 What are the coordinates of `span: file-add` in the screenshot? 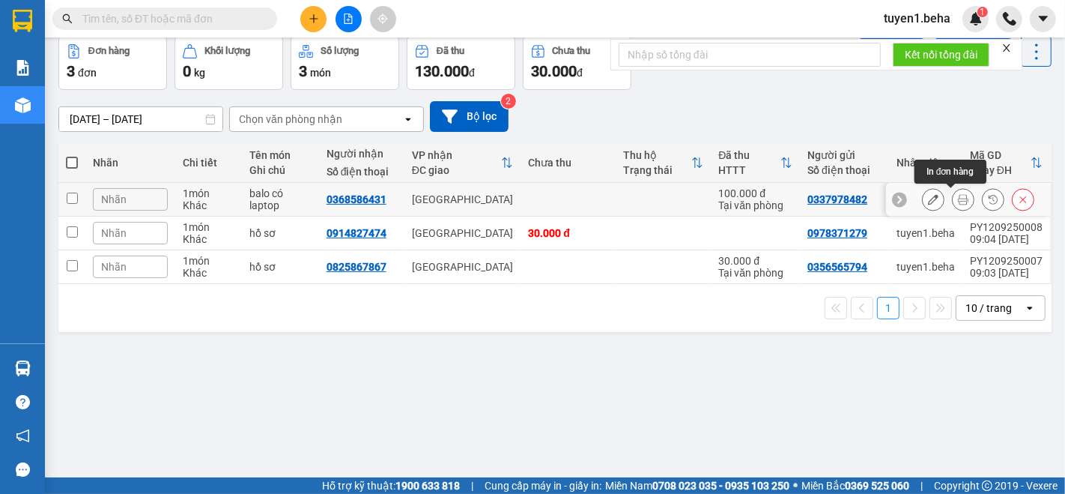 It's located at (348, 19).